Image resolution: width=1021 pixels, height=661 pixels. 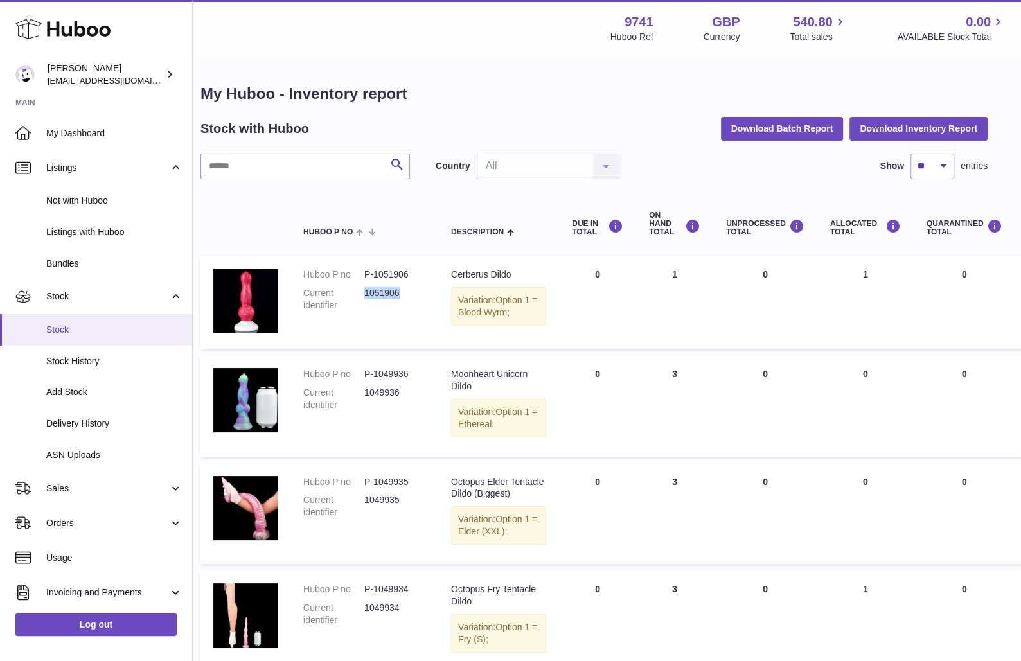 I want to click on button: Download Batch Report, so click(x=782, y=129).